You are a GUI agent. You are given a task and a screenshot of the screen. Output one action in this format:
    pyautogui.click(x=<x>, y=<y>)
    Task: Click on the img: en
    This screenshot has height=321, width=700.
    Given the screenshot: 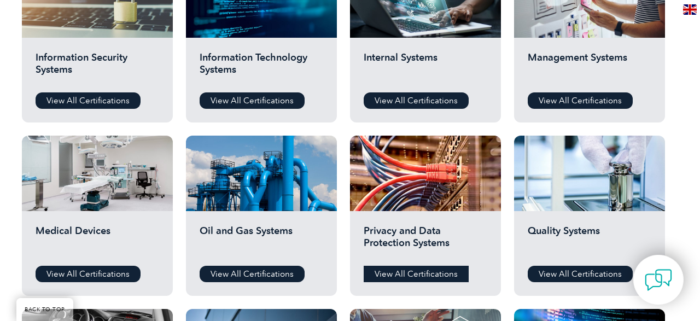 What is the action you would take?
    pyautogui.click(x=689, y=9)
    